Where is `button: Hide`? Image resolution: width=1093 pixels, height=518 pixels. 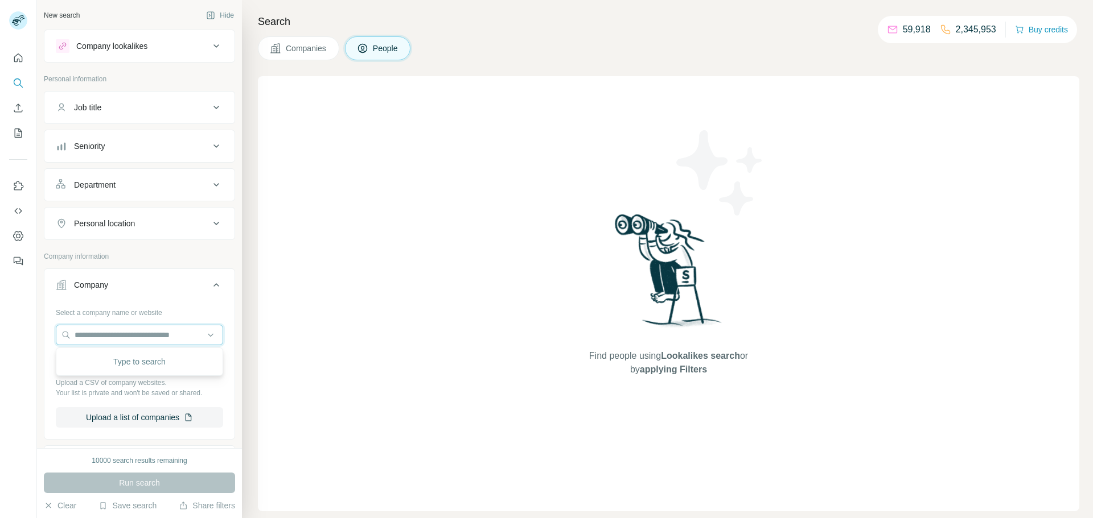
button: Hide is located at coordinates (220, 15).